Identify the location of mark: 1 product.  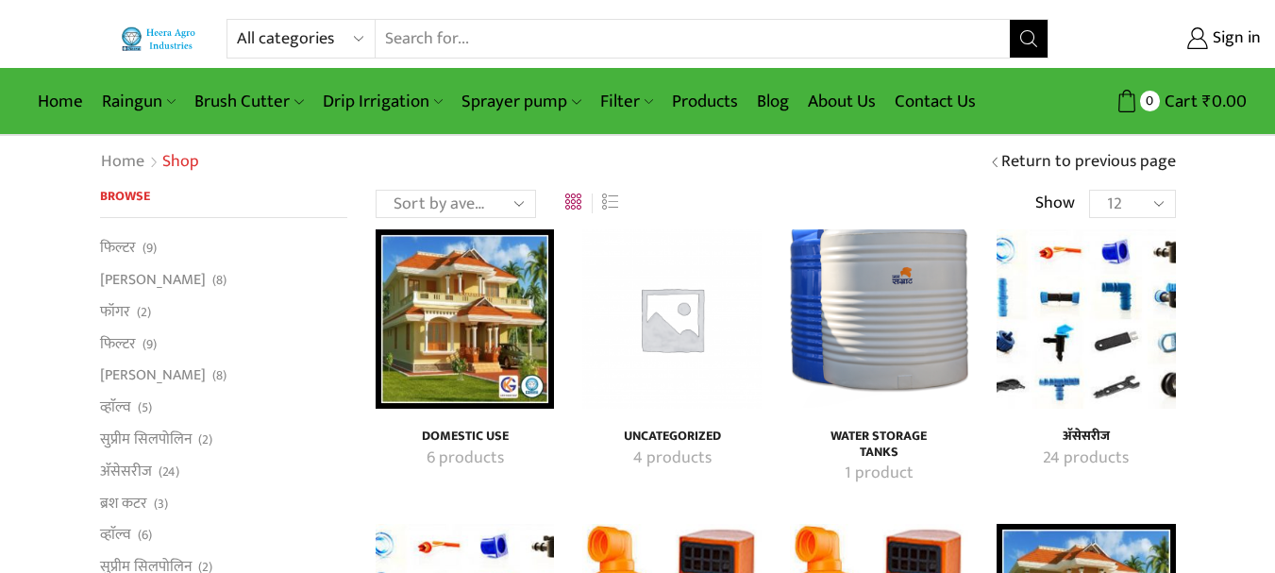
(879, 474).